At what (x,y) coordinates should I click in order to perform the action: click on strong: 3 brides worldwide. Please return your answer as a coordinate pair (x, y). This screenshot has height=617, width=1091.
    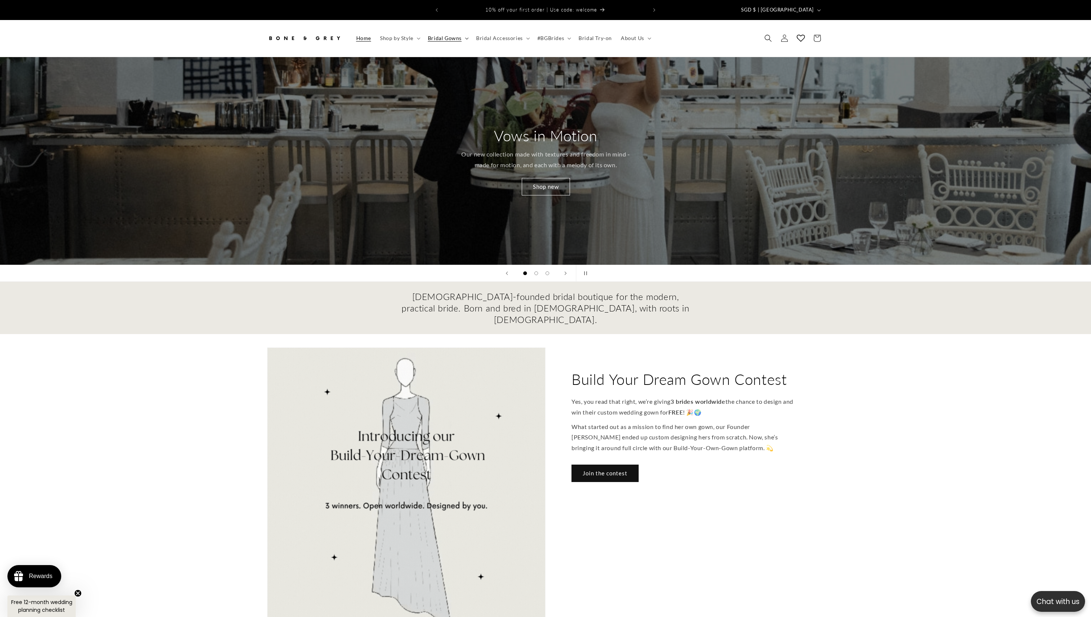
    Looking at the image, I should click on (698, 401).